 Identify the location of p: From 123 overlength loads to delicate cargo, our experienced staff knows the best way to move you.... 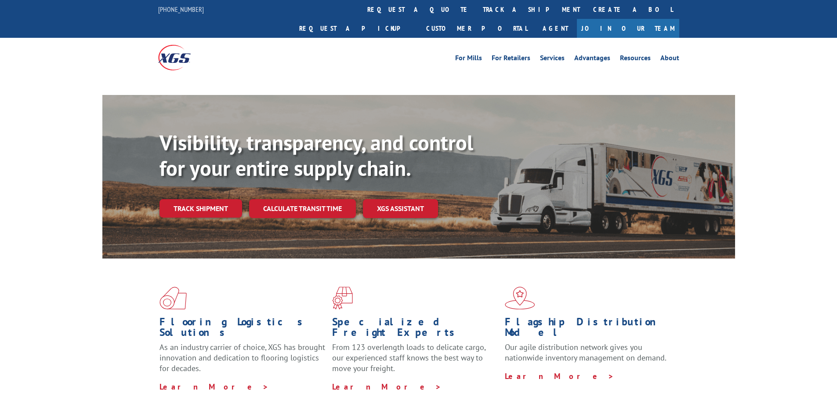
(415, 361).